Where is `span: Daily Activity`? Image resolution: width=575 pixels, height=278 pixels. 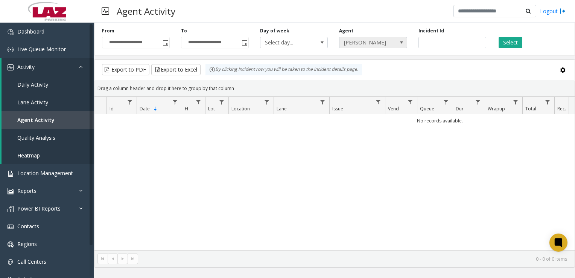
span: Daily Activity is located at coordinates (33, 84).